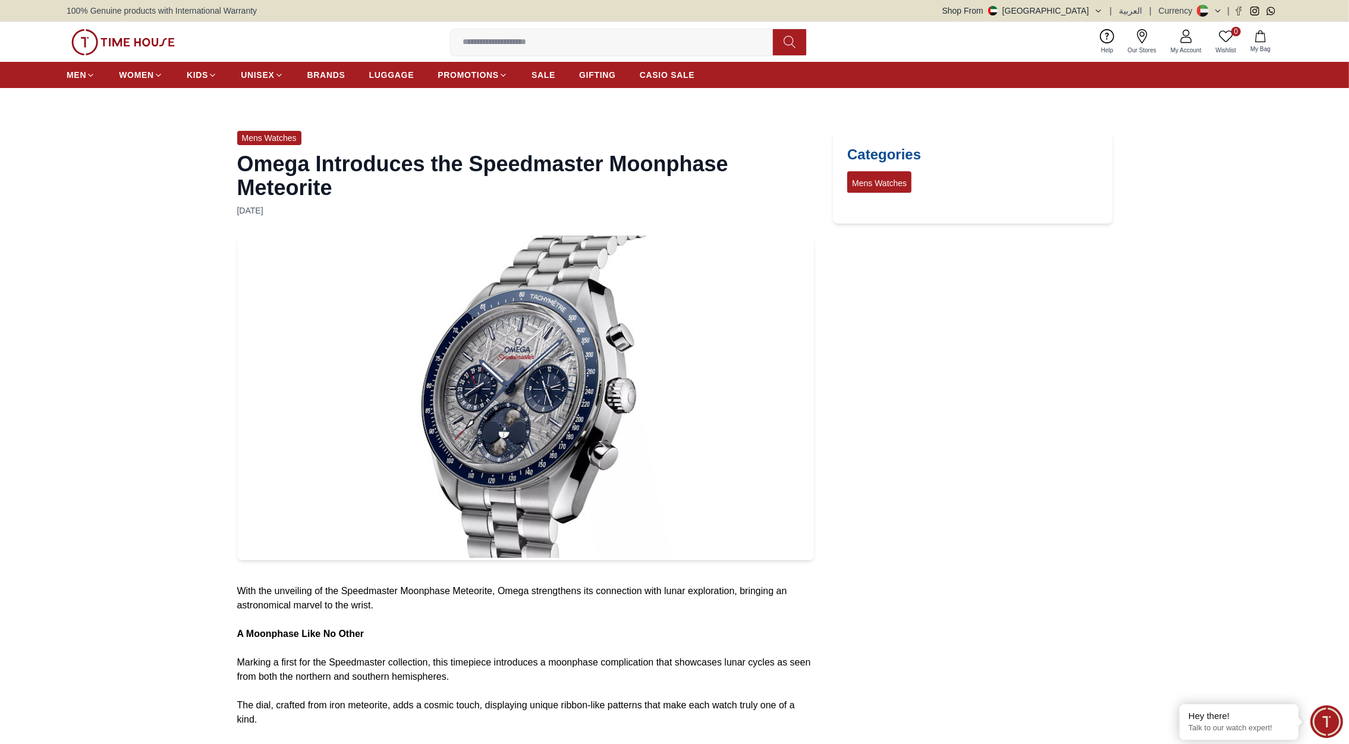 Image resolution: width=1349 pixels, height=744 pixels. I want to click on a: Help, so click(1107, 42).